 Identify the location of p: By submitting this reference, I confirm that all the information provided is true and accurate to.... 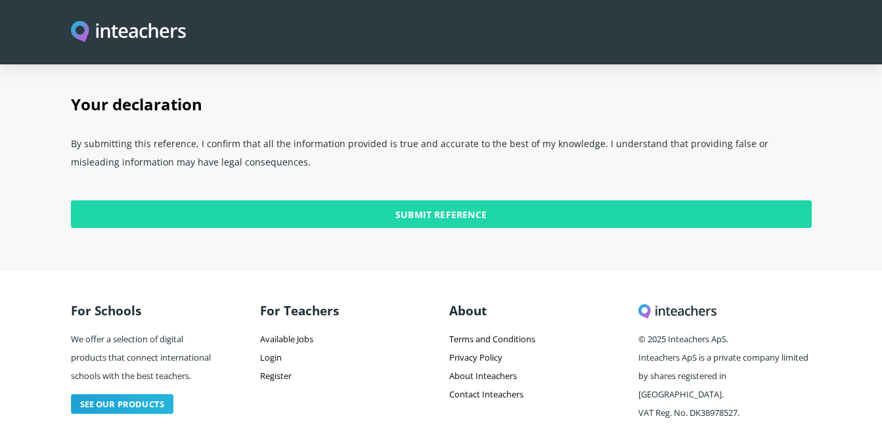
(441, 157).